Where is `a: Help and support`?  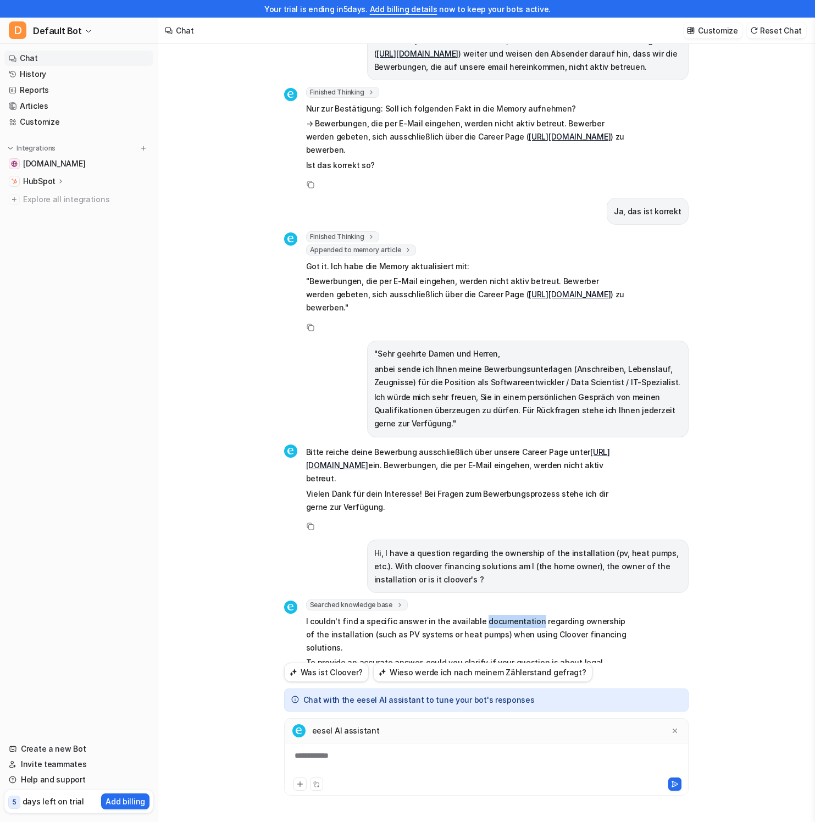 a: Help and support is located at coordinates (79, 779).